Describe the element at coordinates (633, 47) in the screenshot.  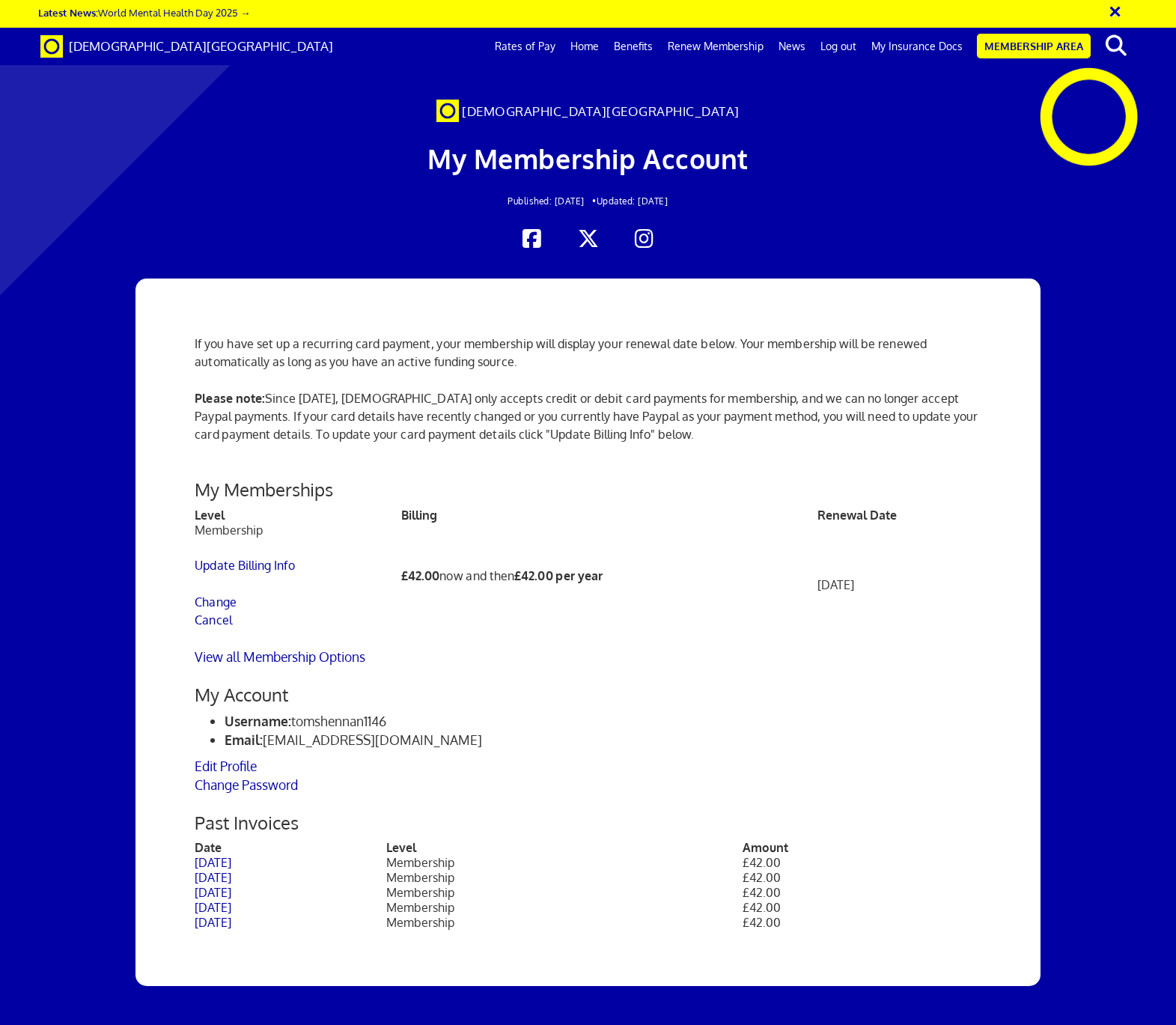
I see `a: Benefits` at that location.